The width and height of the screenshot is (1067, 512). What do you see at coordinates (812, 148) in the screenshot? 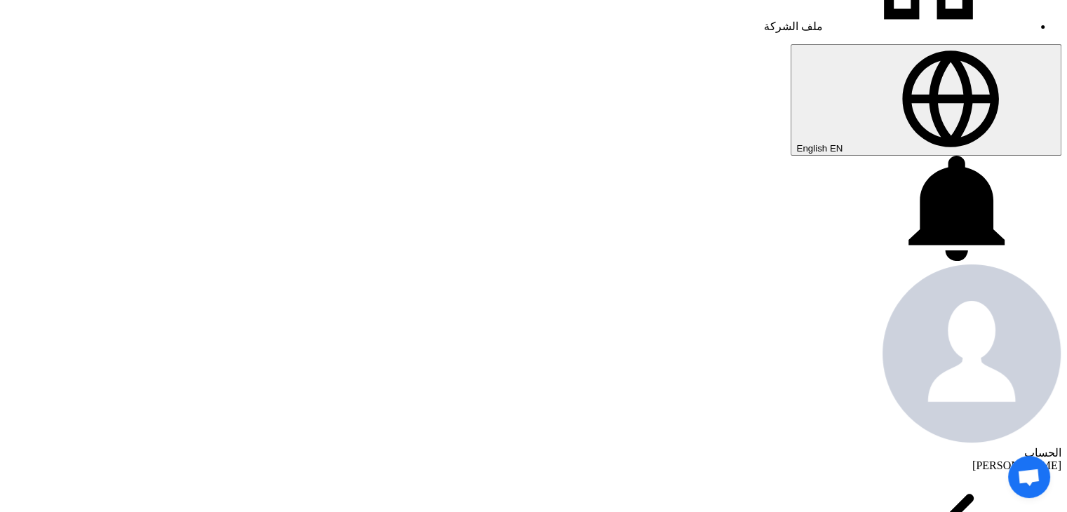
I see `span: English` at bounding box center [812, 148].